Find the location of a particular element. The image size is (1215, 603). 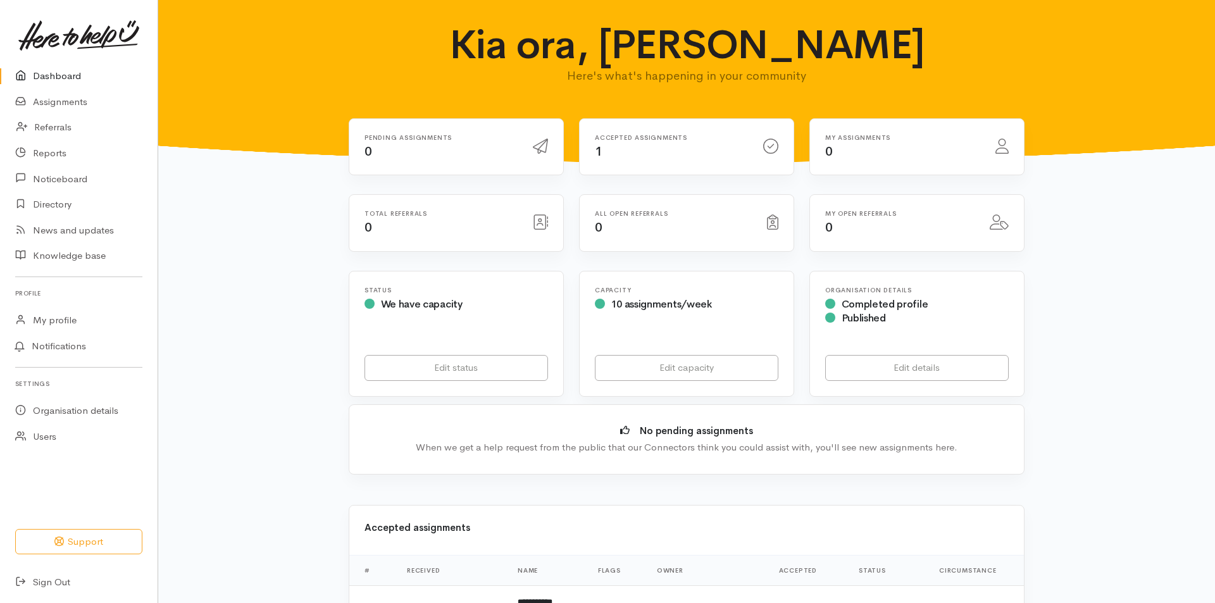

span: 1 is located at coordinates (599, 151).